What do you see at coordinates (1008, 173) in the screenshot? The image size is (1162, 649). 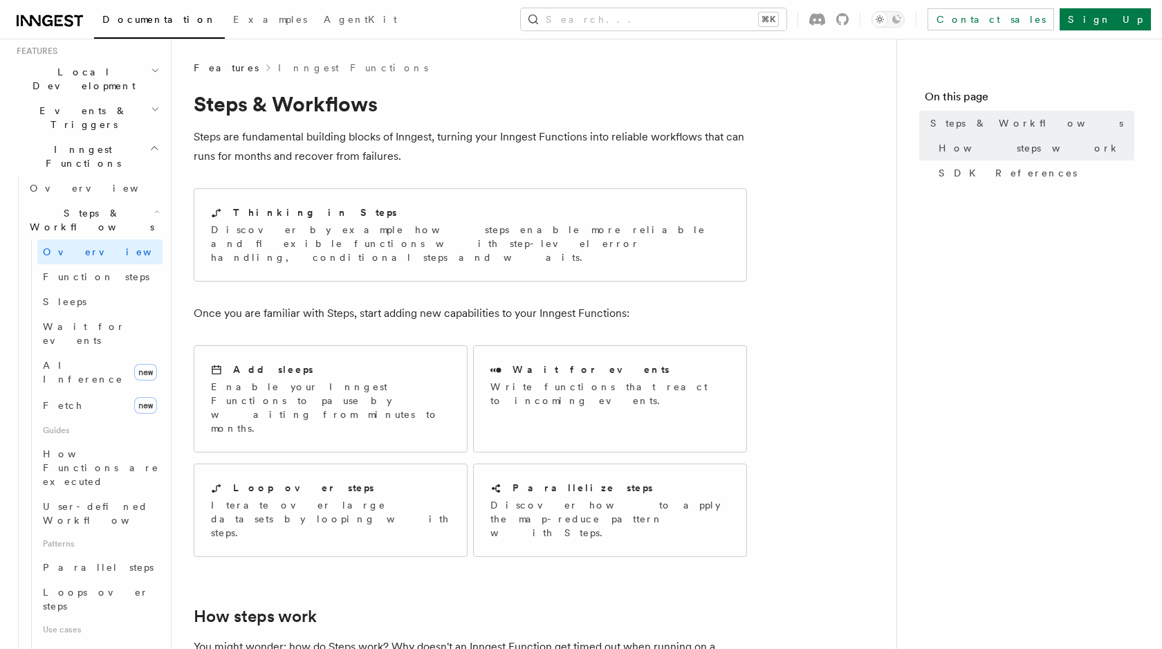 I see `span: SDK References` at bounding box center [1008, 173].